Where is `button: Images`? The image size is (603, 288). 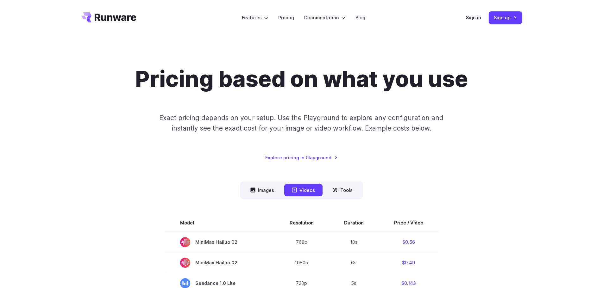 button: Images is located at coordinates (262, 190).